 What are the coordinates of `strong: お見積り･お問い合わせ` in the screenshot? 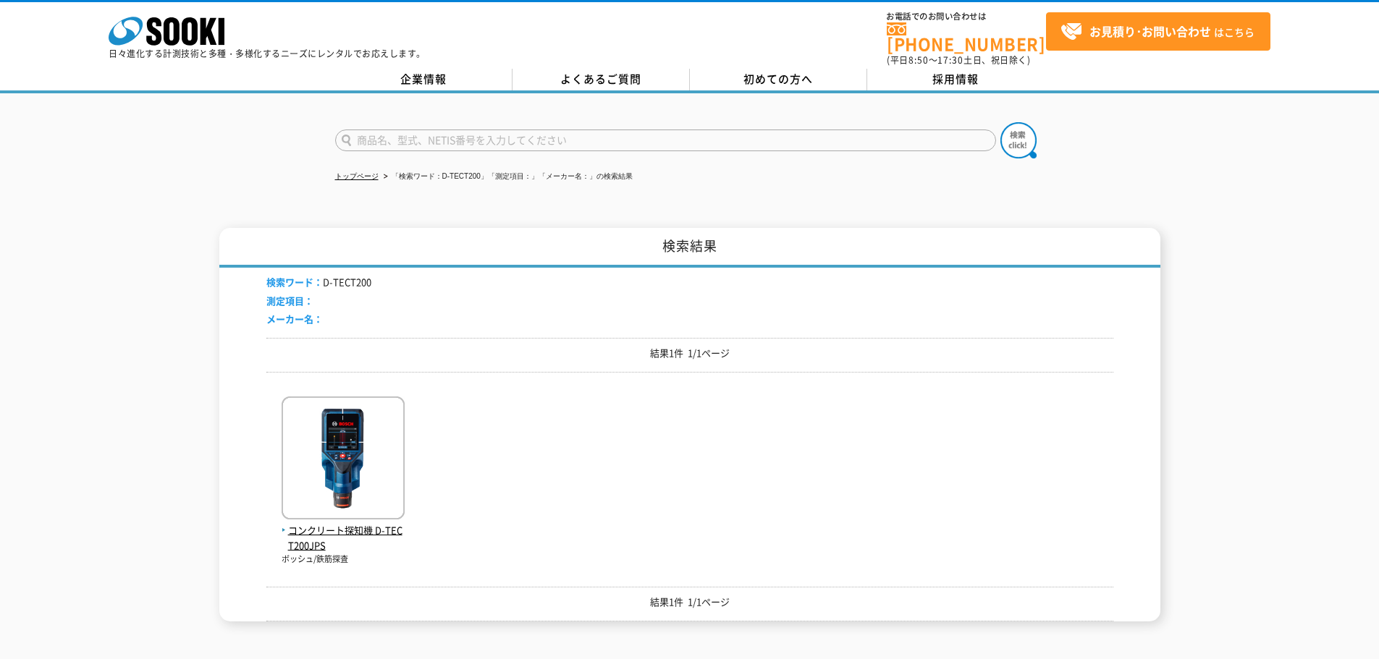 It's located at (1150, 31).